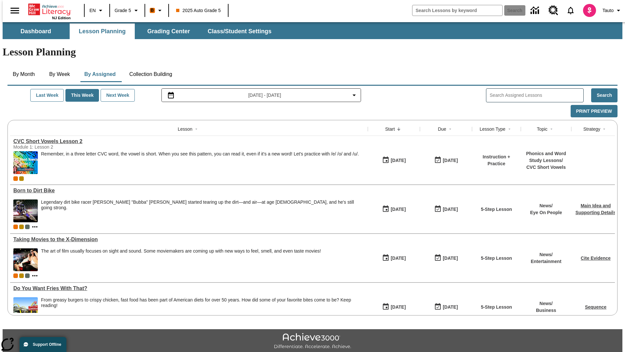  Describe the element at coordinates (189, 239) in the screenshot. I see `a: Taking Movies to the X-Dimension, Lessons` at that location.